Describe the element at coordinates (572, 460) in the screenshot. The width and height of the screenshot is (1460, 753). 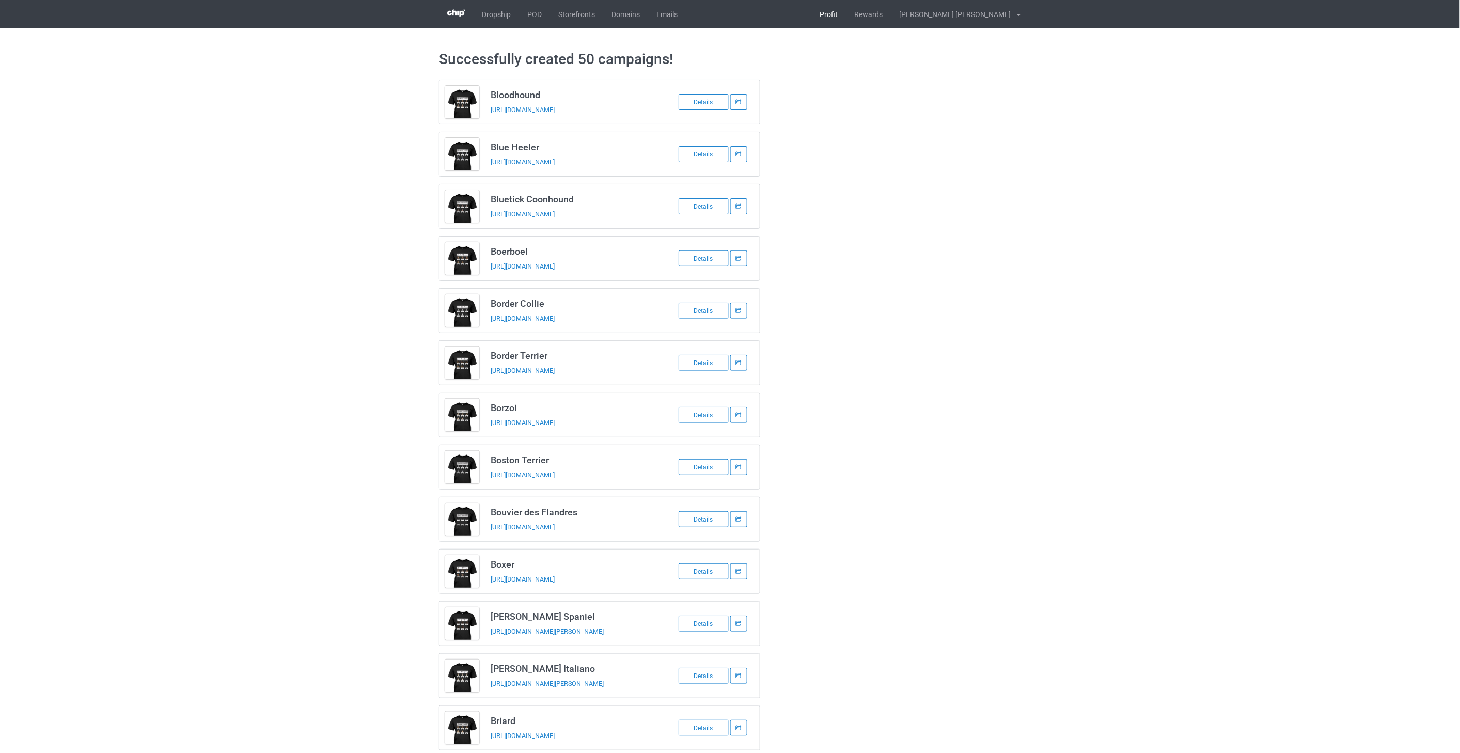
I see `h3: Boston Terrier` at that location.